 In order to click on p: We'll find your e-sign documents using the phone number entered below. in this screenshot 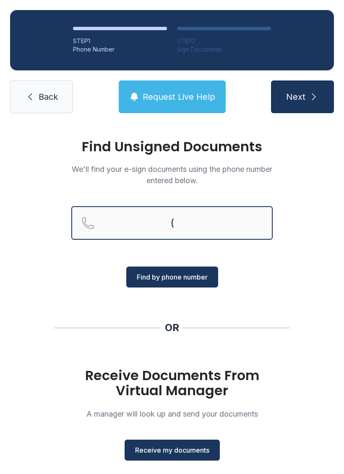, I will do `click(172, 175)`.